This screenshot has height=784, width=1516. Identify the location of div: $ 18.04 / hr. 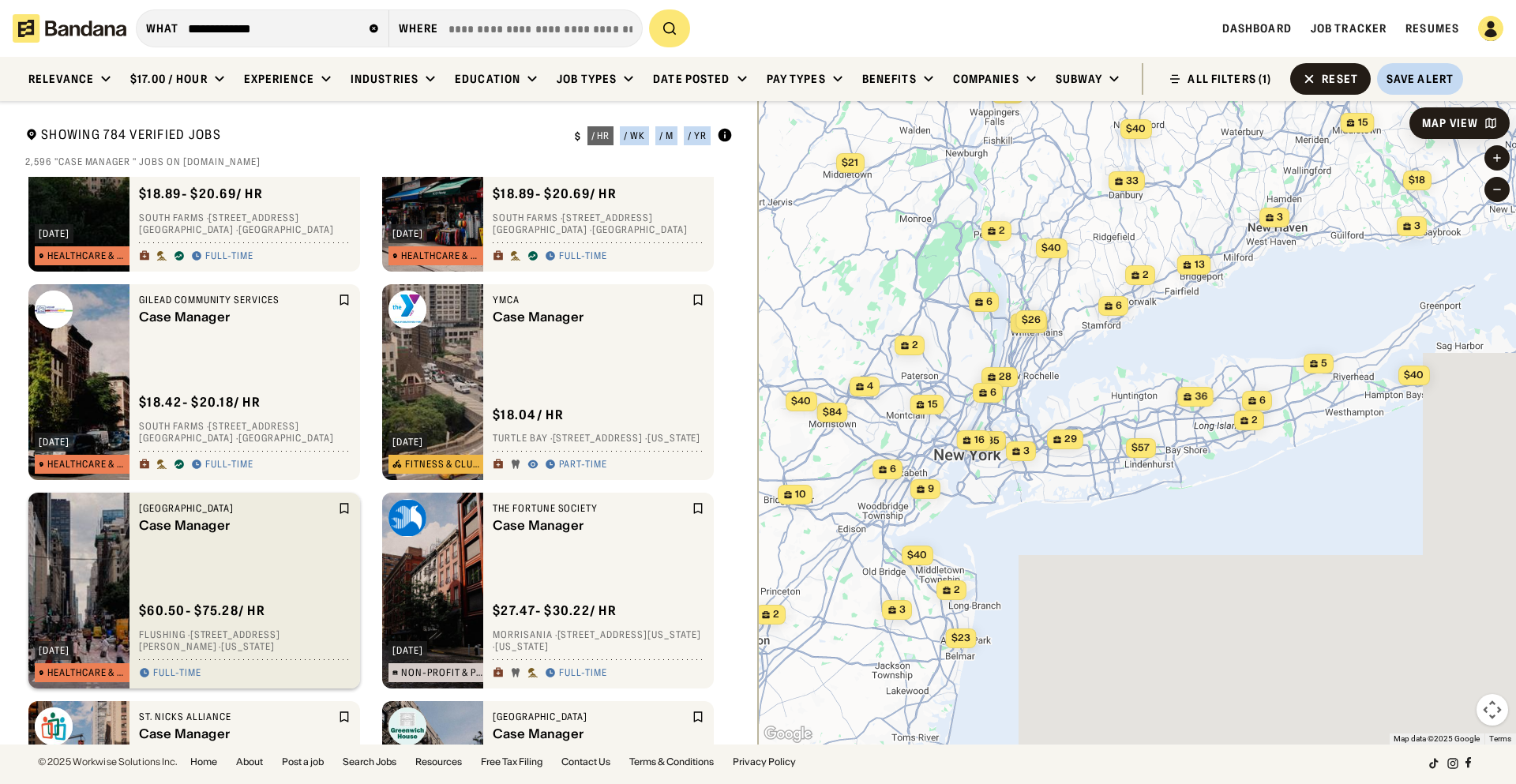
(528, 415).